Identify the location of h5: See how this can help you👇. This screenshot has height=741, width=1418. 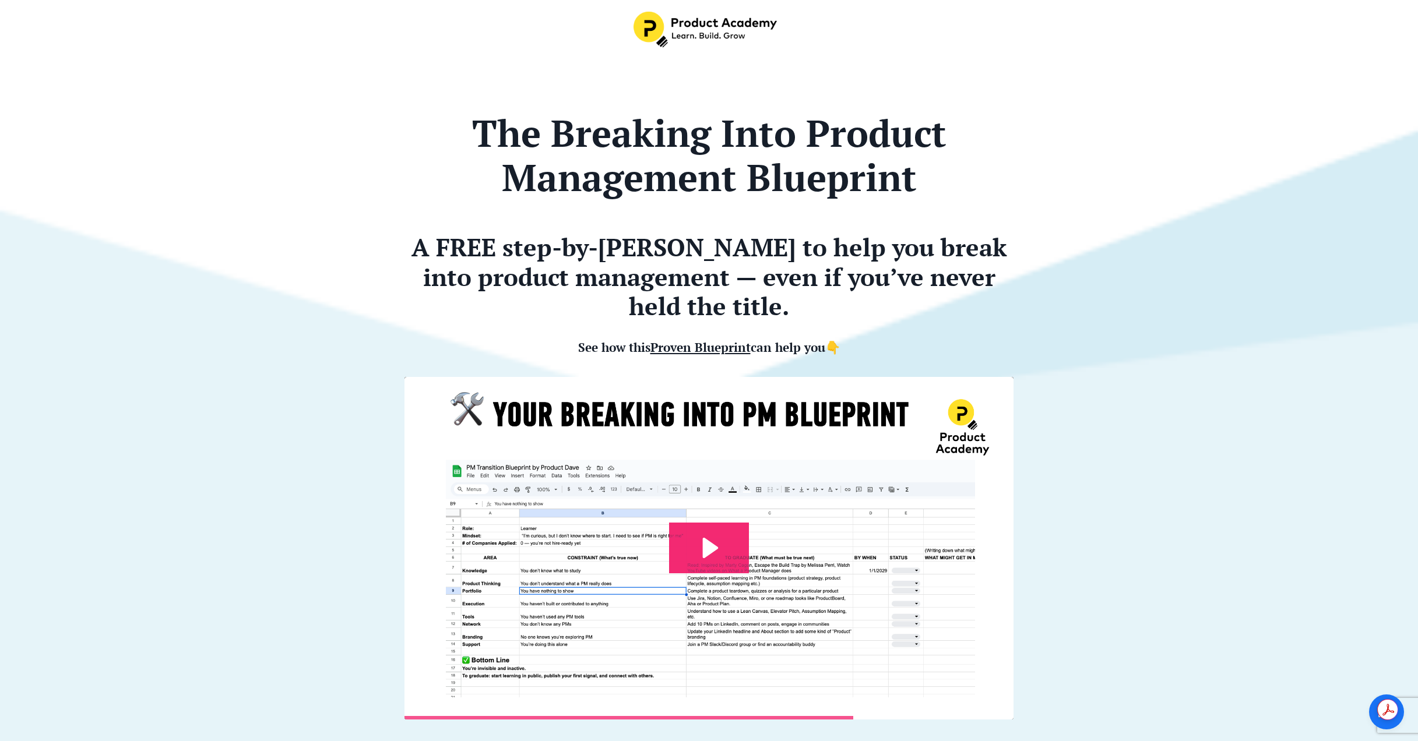
(709, 340).